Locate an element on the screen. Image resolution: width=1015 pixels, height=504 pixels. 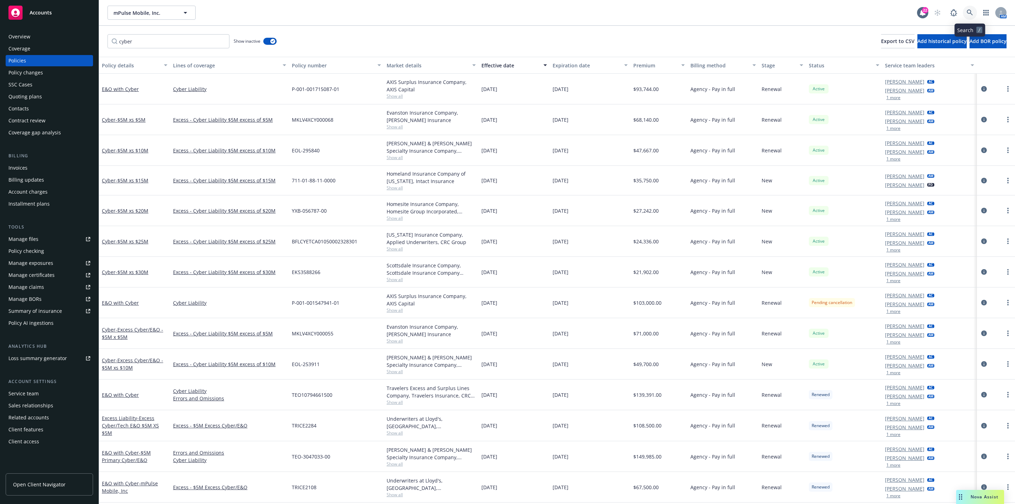
div: Invoices is located at coordinates (18, 168).